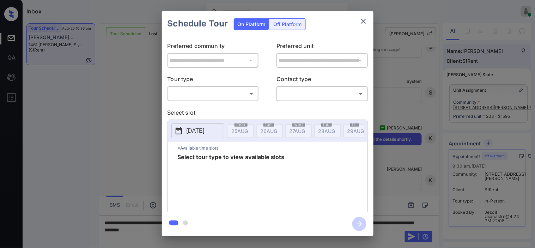 The width and height of the screenshot is (535, 248). I want to click on p: Select slot, so click(268, 114).